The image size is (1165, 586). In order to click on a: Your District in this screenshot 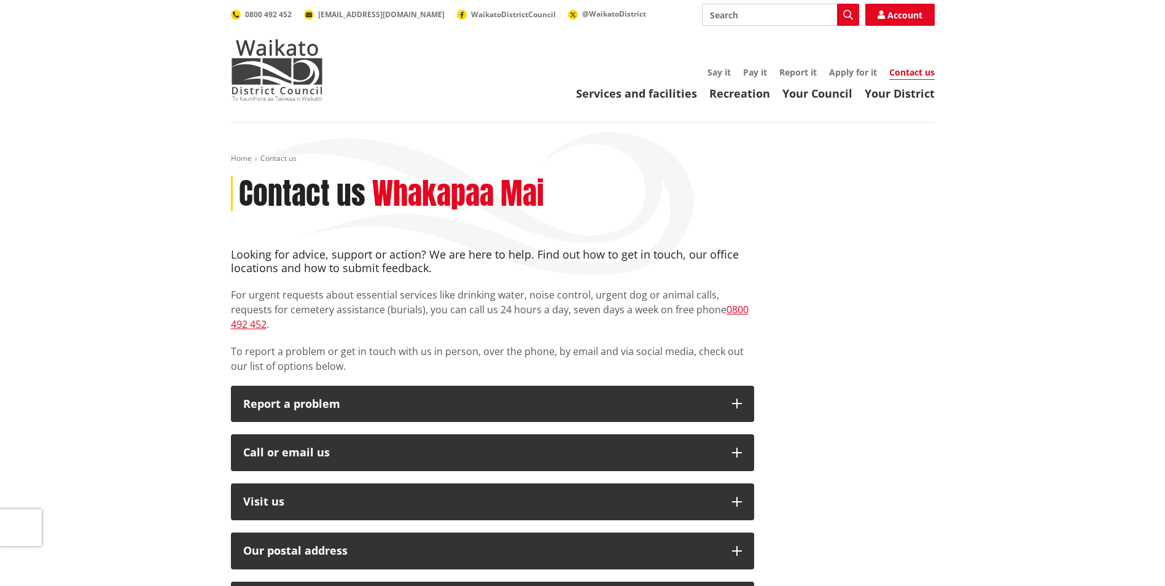, I will do `click(900, 93)`.